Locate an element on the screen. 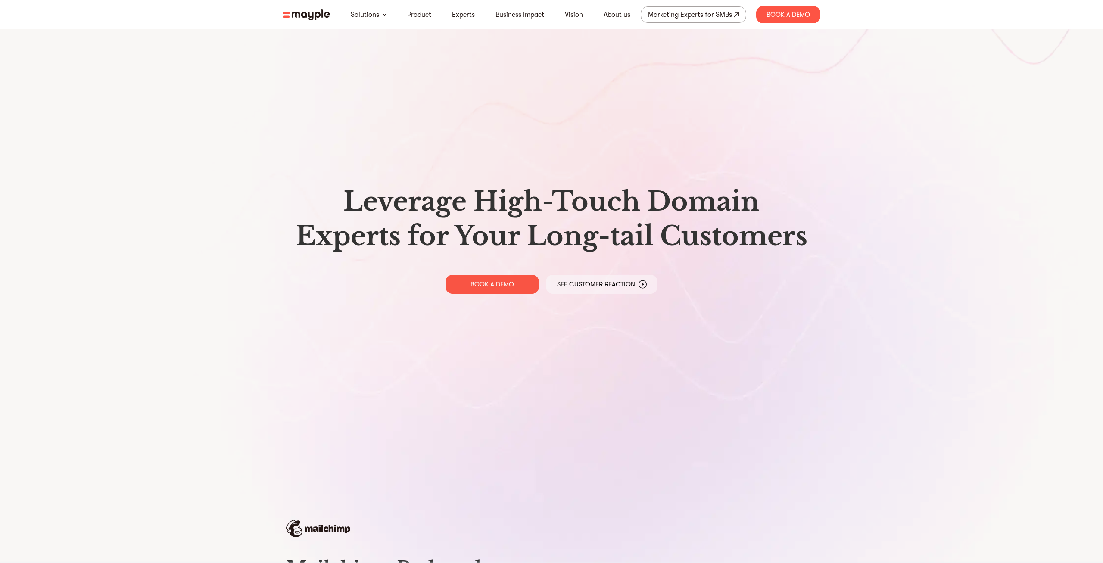 The width and height of the screenshot is (1103, 563). a: Experts is located at coordinates (463, 15).